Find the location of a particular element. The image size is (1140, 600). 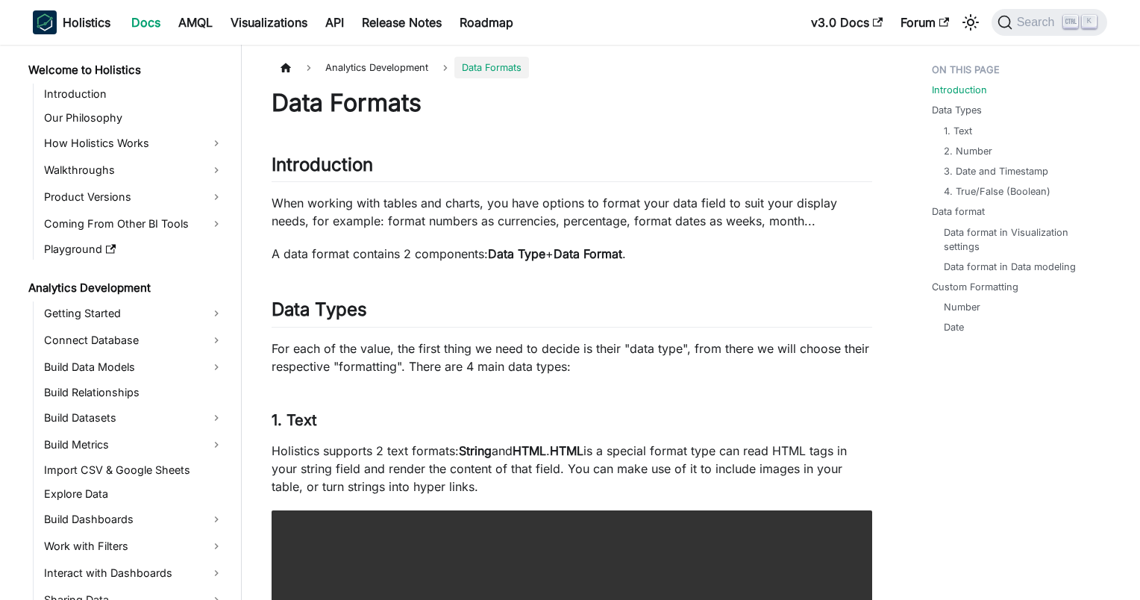

a: How Holistics Works is located at coordinates (133, 143).